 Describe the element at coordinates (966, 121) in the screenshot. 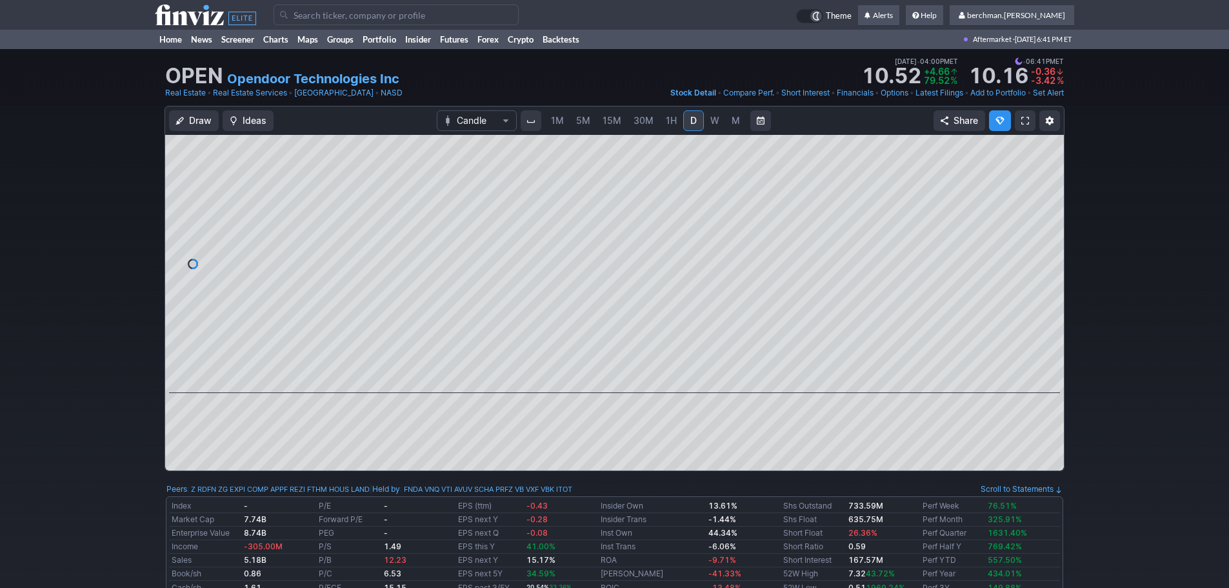

I see `span: Share` at that location.